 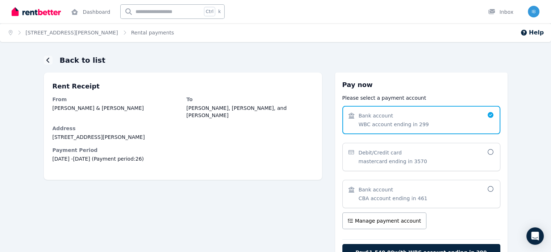 What do you see at coordinates (421, 85) in the screenshot?
I see `h3: Pay now` at bounding box center [421, 85].